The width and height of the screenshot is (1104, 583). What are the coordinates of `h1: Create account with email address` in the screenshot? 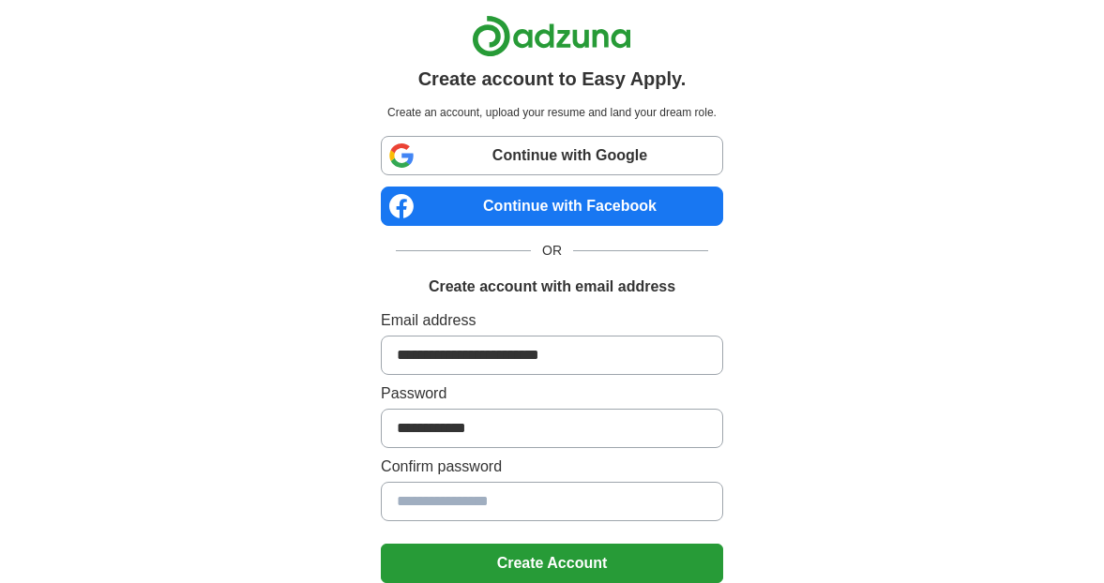 It's located at (551, 287).